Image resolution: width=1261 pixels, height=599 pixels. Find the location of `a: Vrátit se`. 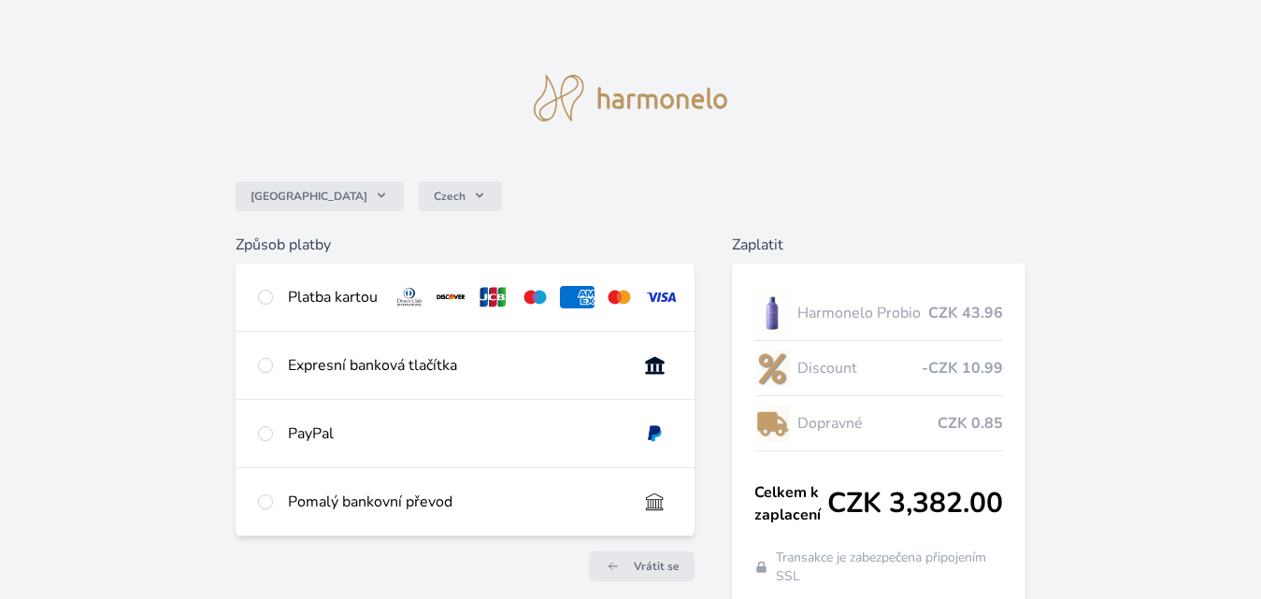

a: Vrátit se is located at coordinates (641, 566).